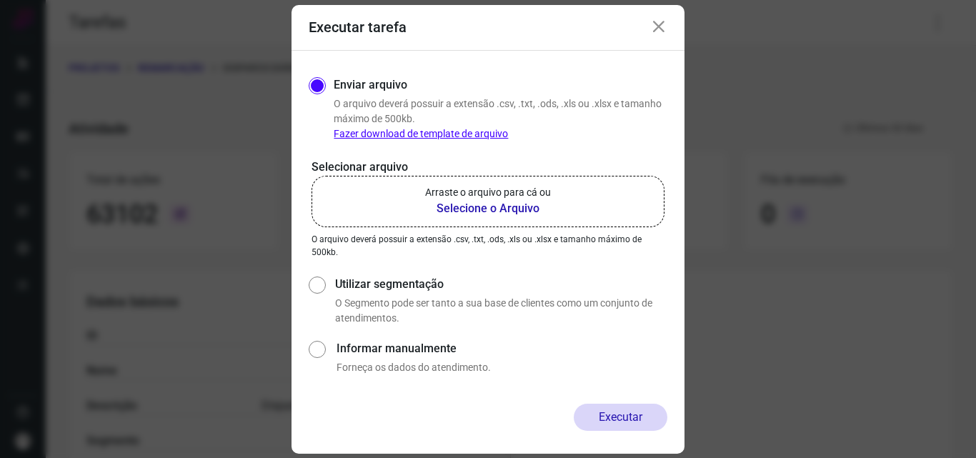 The image size is (976, 458). Describe the element at coordinates (501, 367) in the screenshot. I see `p: Forneça os dados do atendimento.` at that location.